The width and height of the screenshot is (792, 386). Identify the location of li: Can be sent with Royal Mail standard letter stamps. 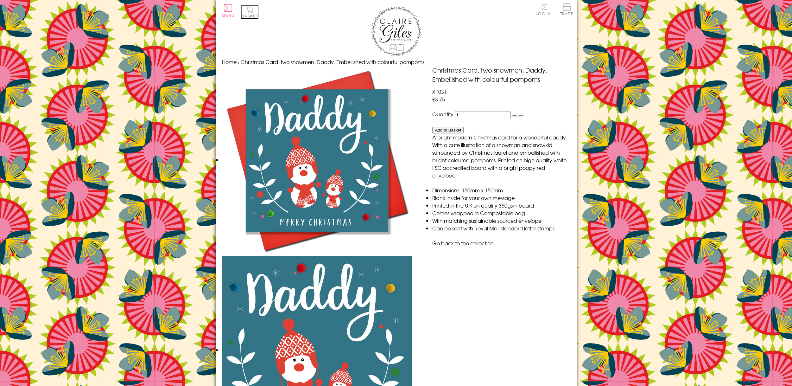
(501, 228).